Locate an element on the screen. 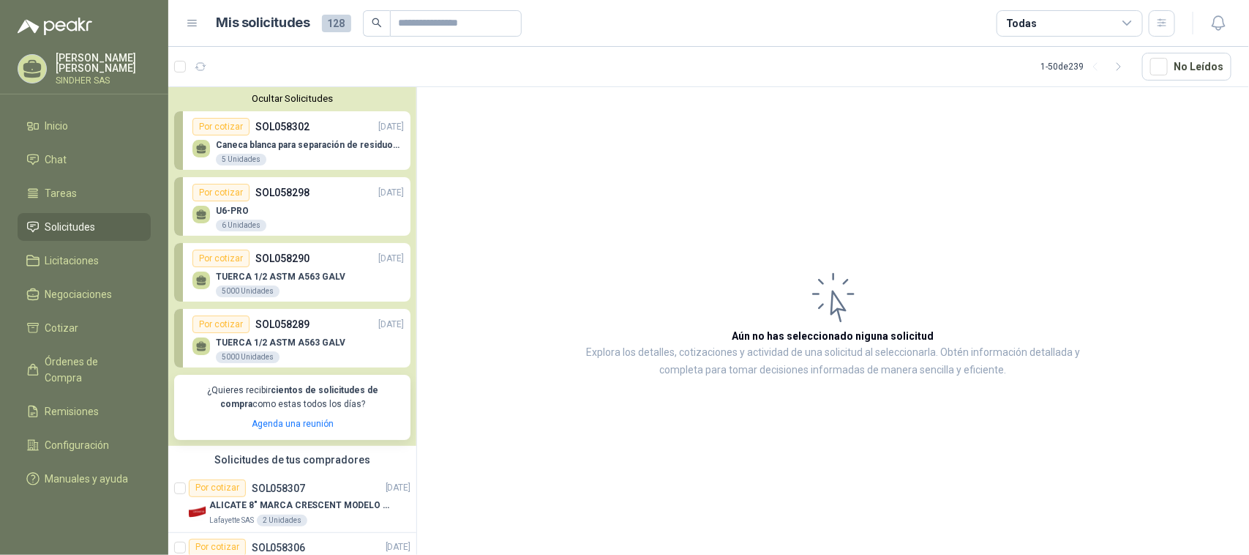  p: SOL058302 is located at coordinates (282, 127).